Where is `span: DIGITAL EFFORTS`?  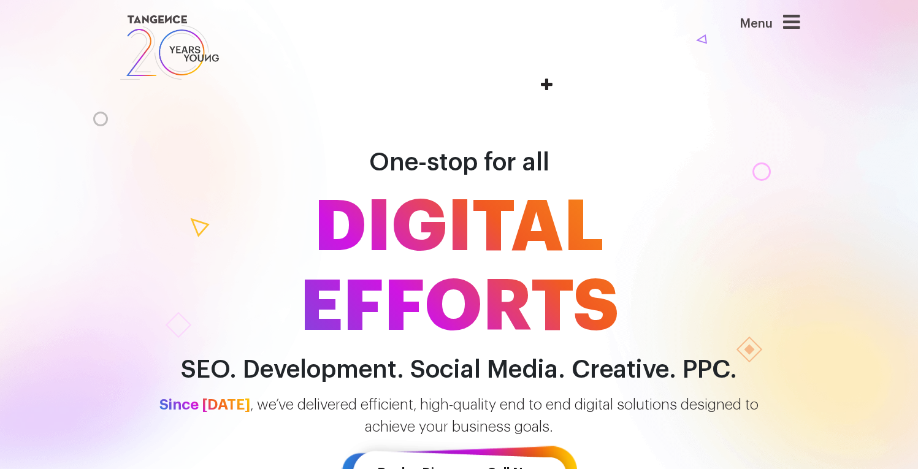 span: DIGITAL EFFORTS is located at coordinates (459, 267).